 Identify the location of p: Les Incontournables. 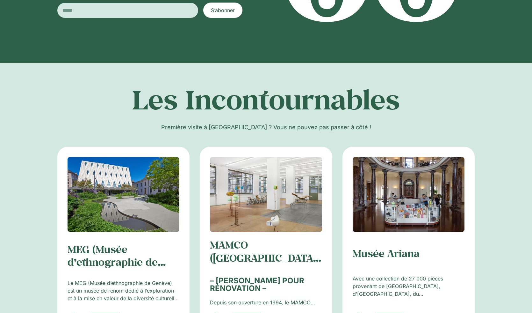
(266, 99).